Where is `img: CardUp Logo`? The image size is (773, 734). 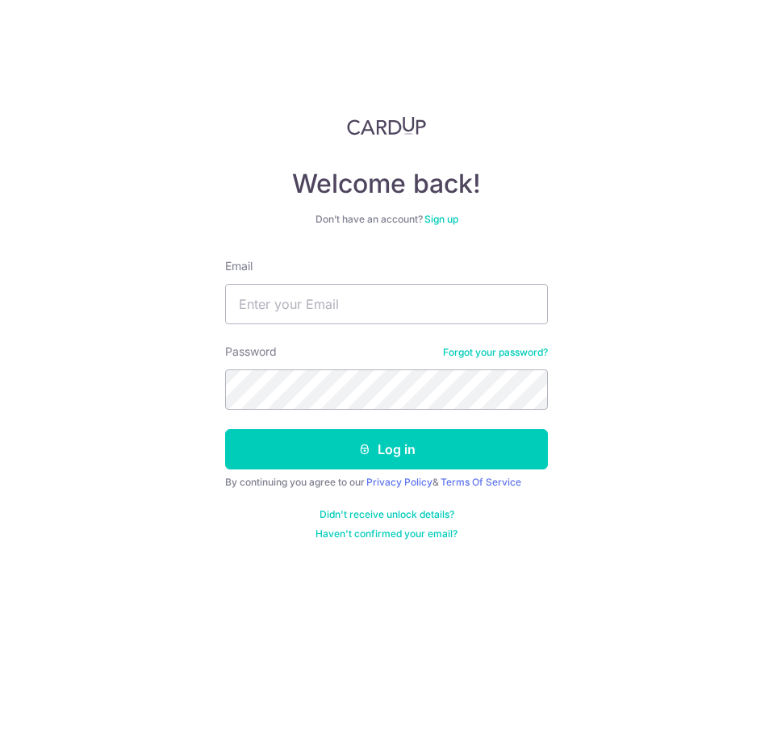
img: CardUp Logo is located at coordinates (386, 126).